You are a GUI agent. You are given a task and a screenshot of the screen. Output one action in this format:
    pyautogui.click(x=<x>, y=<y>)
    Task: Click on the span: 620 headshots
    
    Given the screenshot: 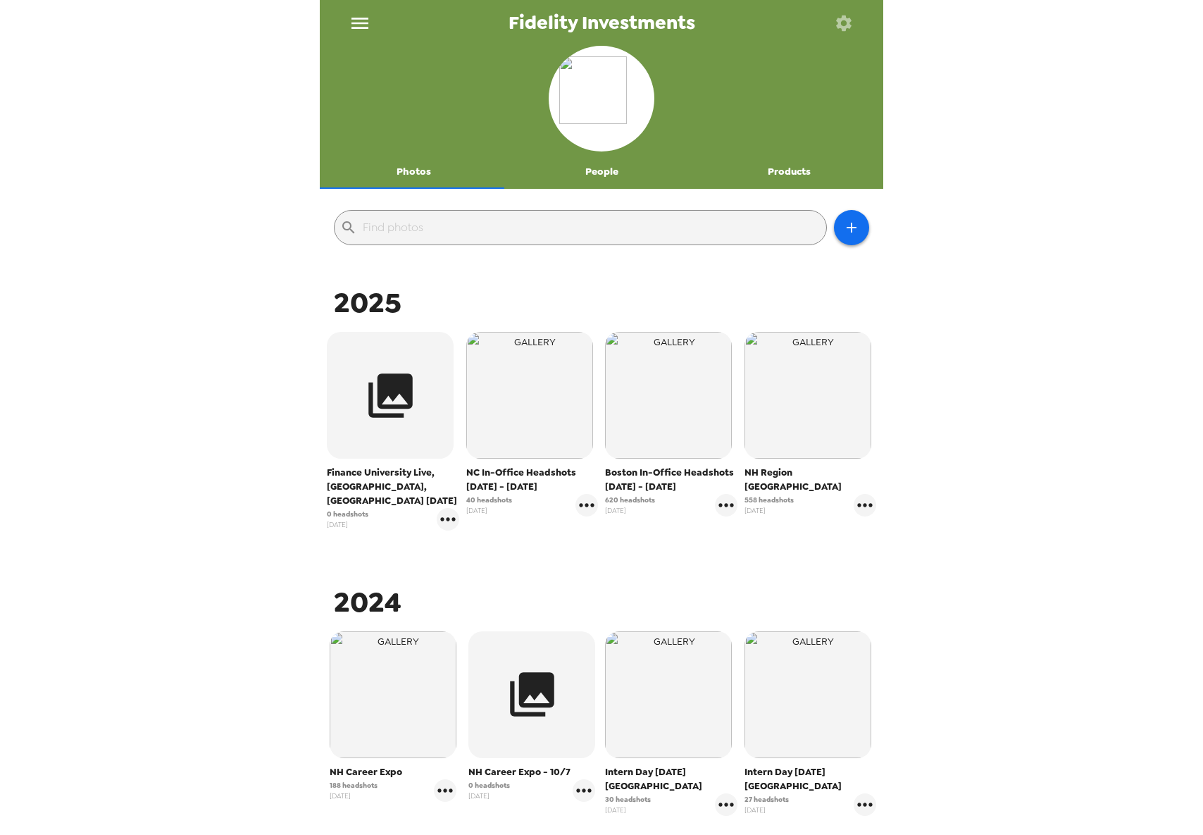 What is the action you would take?
    pyautogui.click(x=630, y=499)
    